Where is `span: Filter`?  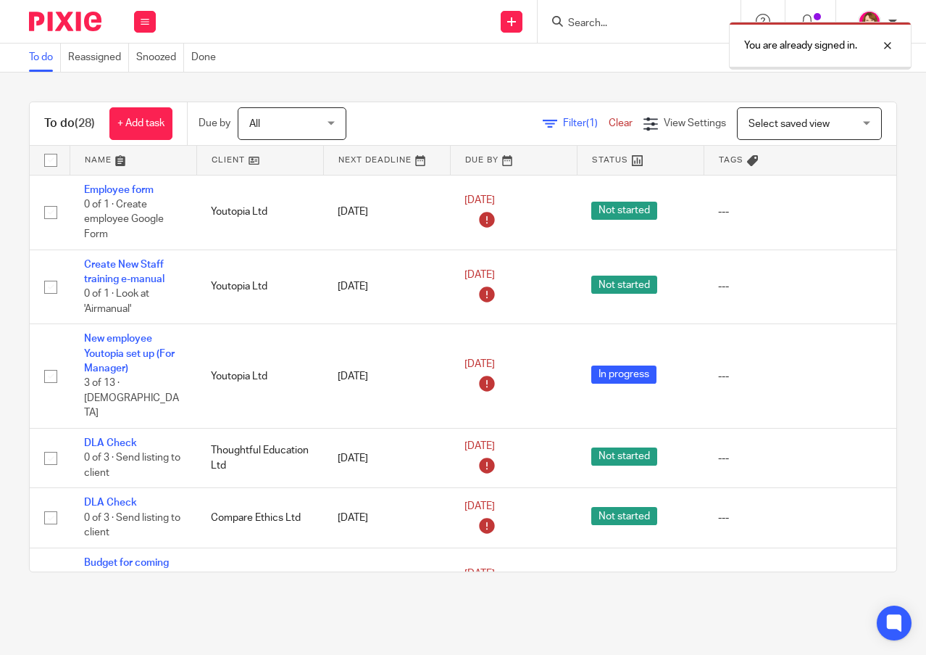
span: Filter is located at coordinates (586, 123).